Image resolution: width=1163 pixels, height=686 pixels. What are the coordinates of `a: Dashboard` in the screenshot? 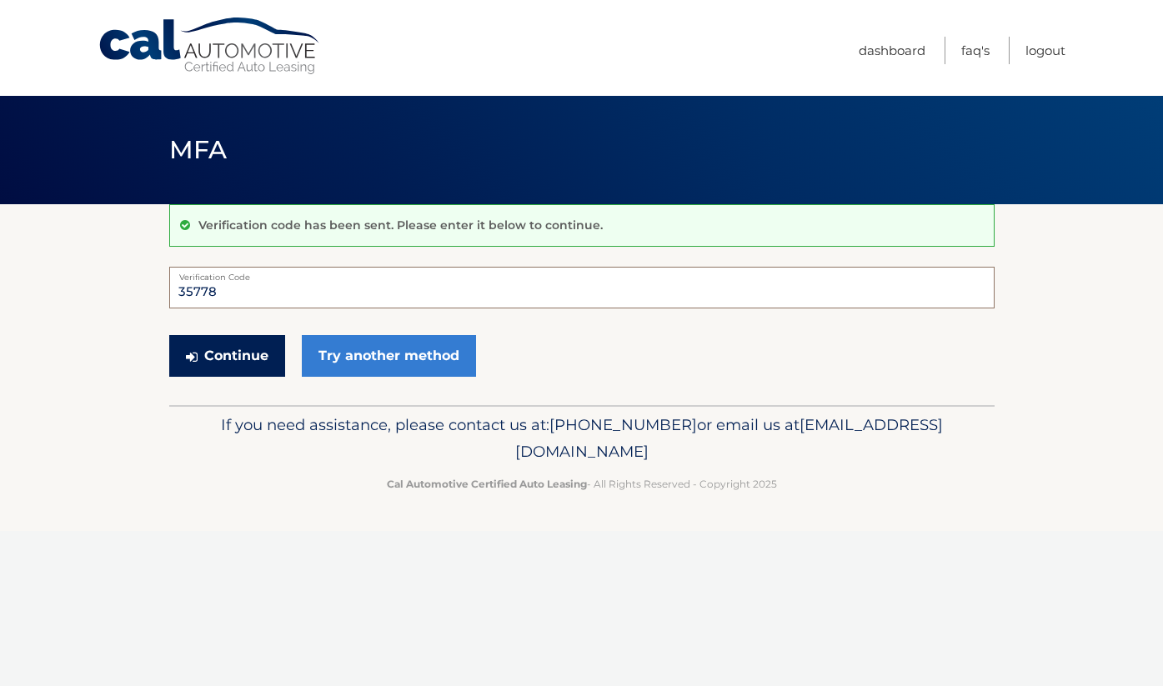 It's located at (892, 50).